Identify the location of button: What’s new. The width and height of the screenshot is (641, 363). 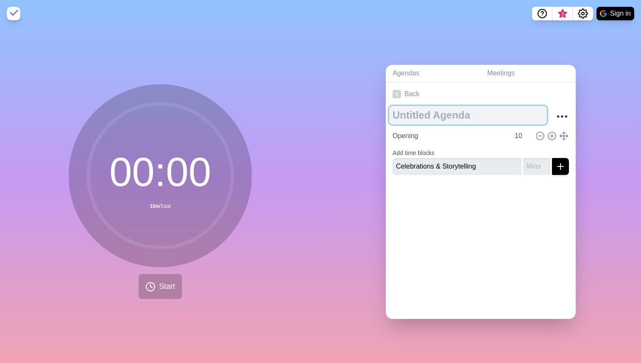
(563, 14).